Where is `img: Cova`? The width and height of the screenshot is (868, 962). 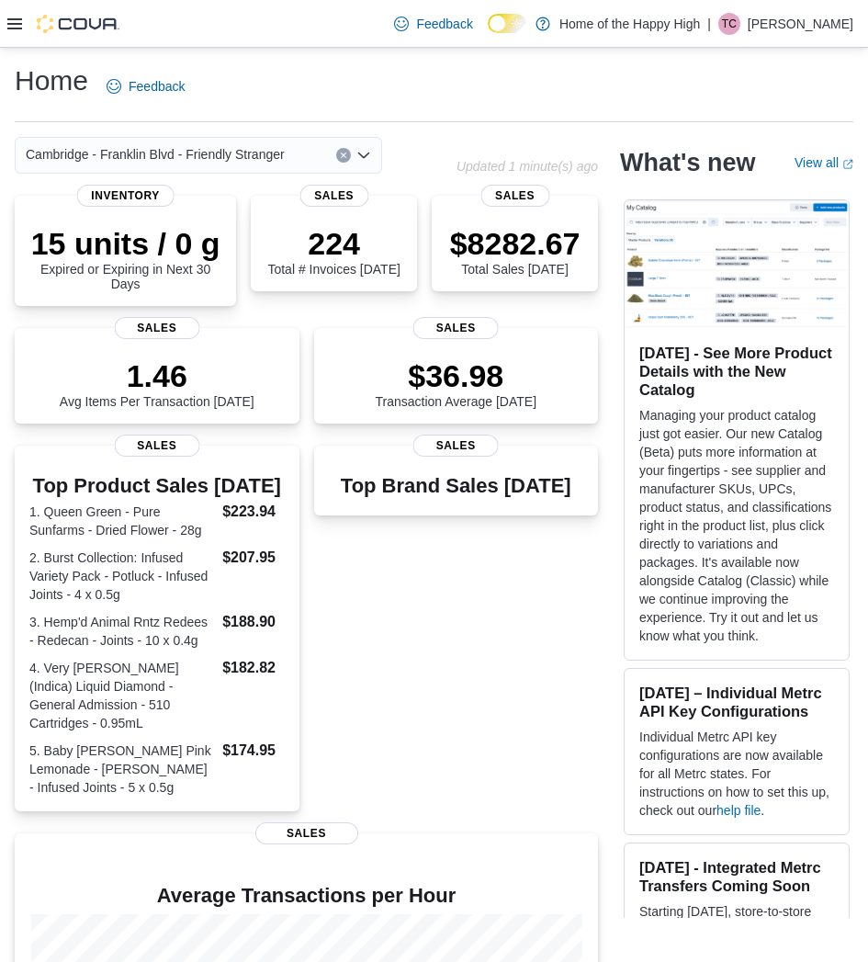
img: Cova is located at coordinates (78, 24).